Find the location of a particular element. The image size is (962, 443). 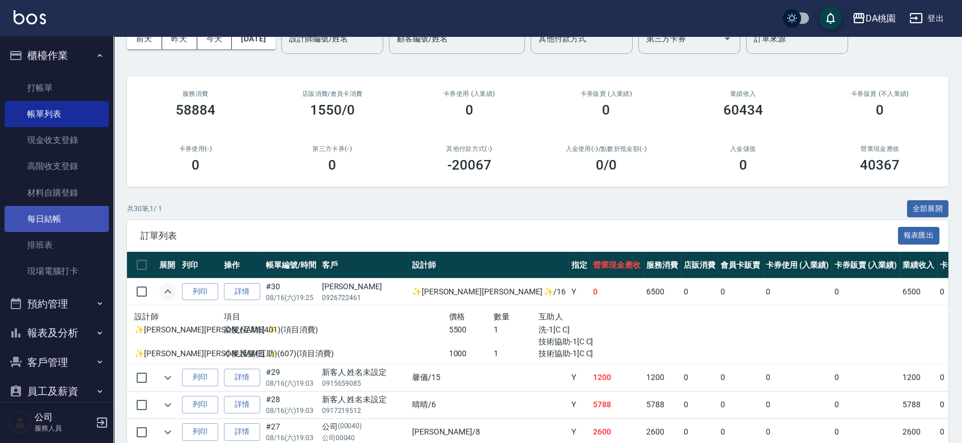

th: 會員卡販賣 is located at coordinates (741, 265).